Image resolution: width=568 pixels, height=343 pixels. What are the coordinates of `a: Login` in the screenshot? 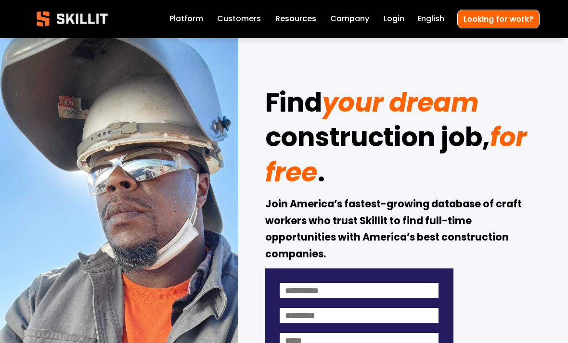 It's located at (394, 19).